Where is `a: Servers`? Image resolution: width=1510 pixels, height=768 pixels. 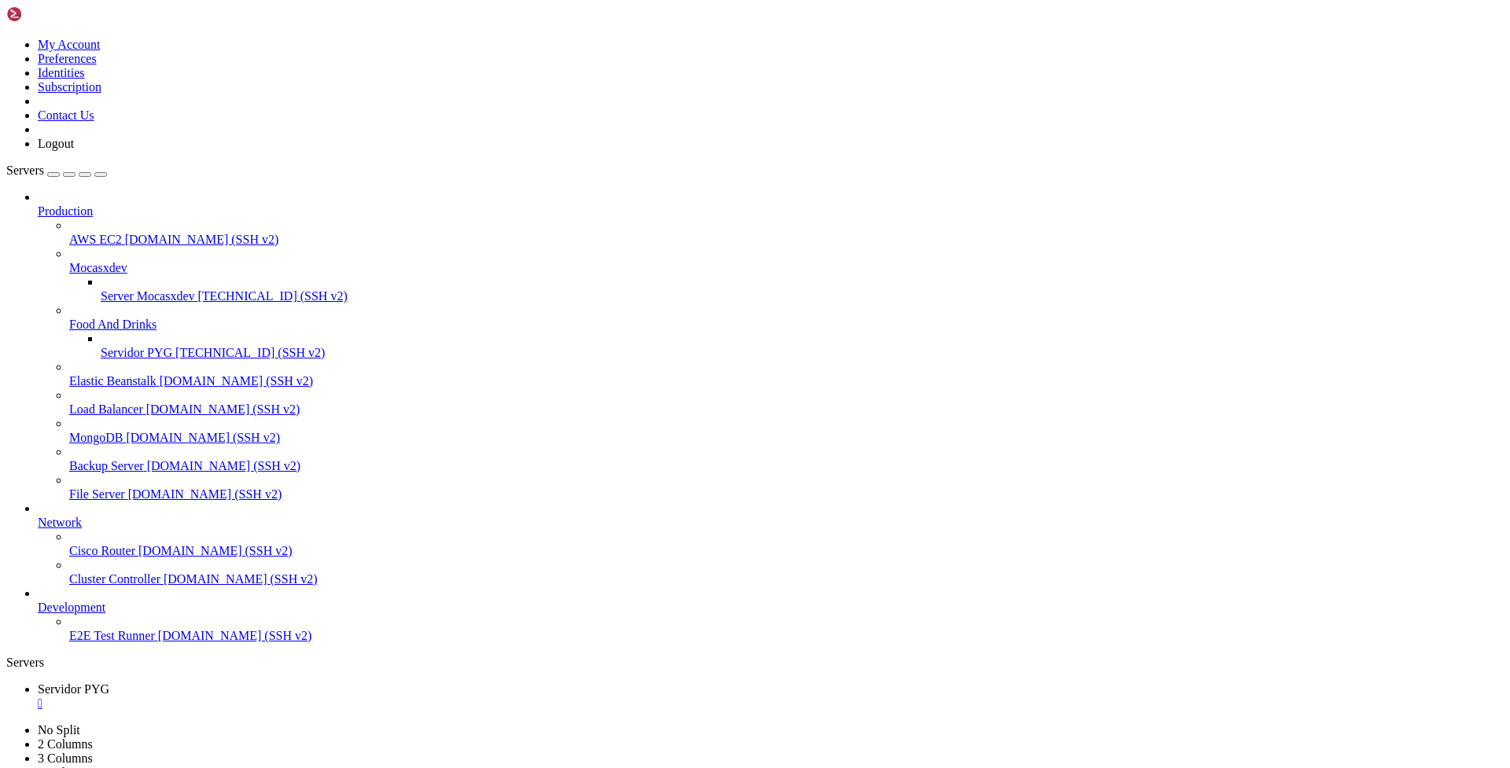 a: Servers is located at coordinates (57, 170).